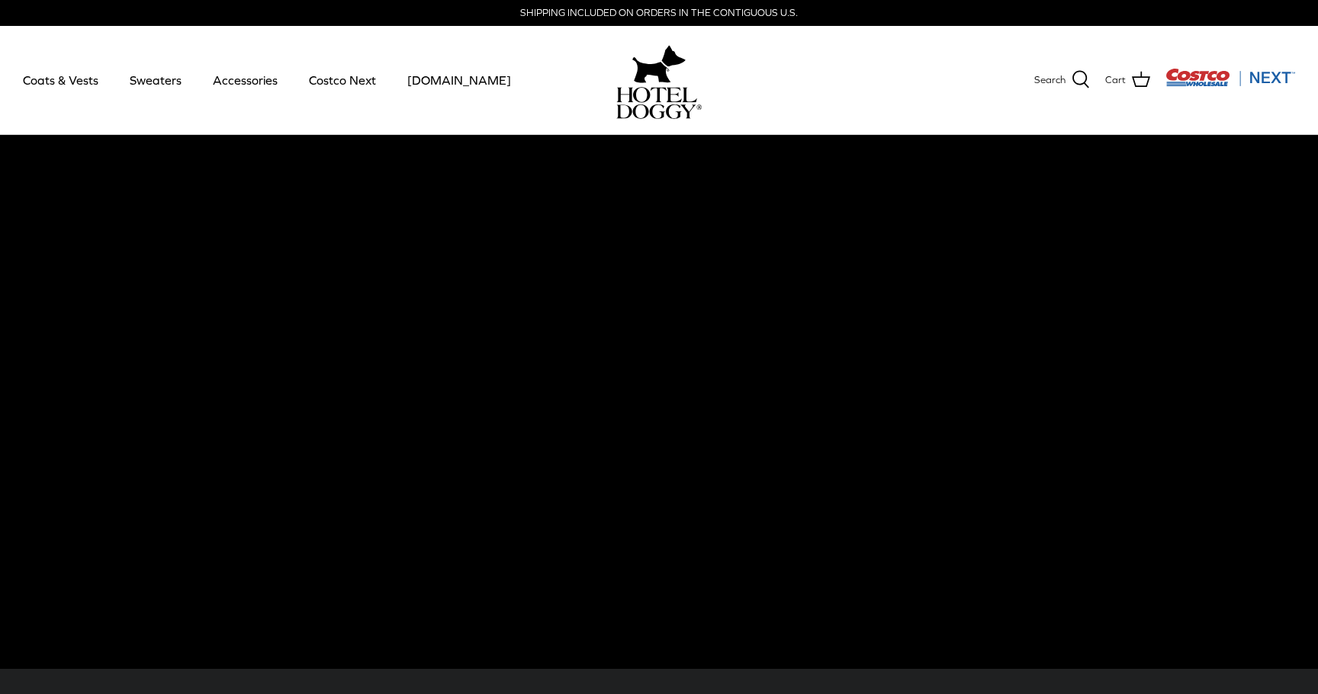 This screenshot has height=694, width=1318. What do you see at coordinates (659, 80) in the screenshot?
I see `a: hoteldoggy.com hoteldoggycom` at bounding box center [659, 80].